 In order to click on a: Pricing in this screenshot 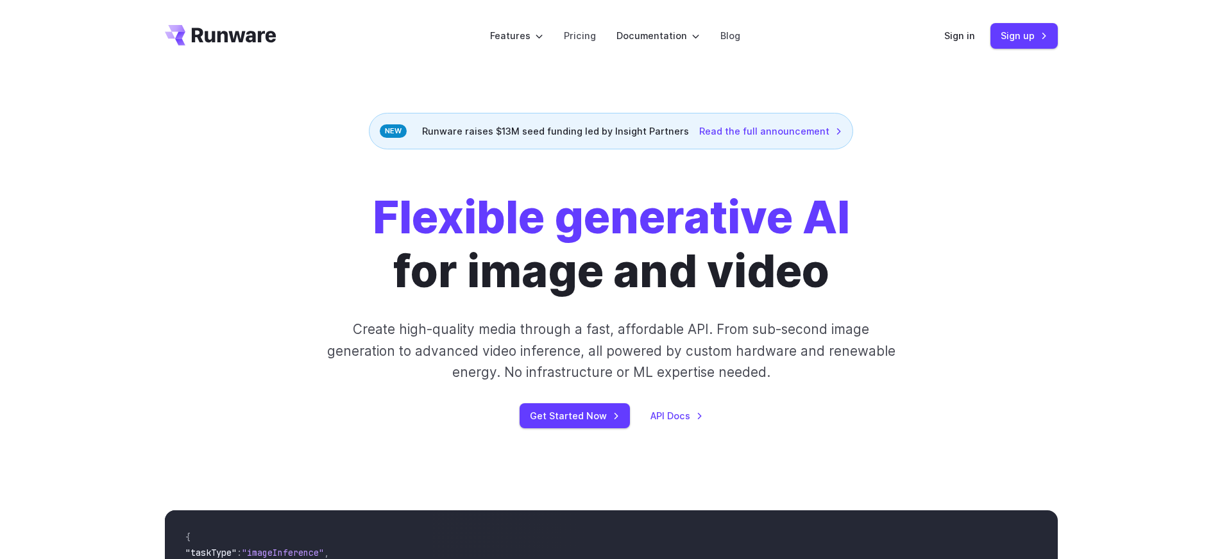, I will do `click(580, 35)`.